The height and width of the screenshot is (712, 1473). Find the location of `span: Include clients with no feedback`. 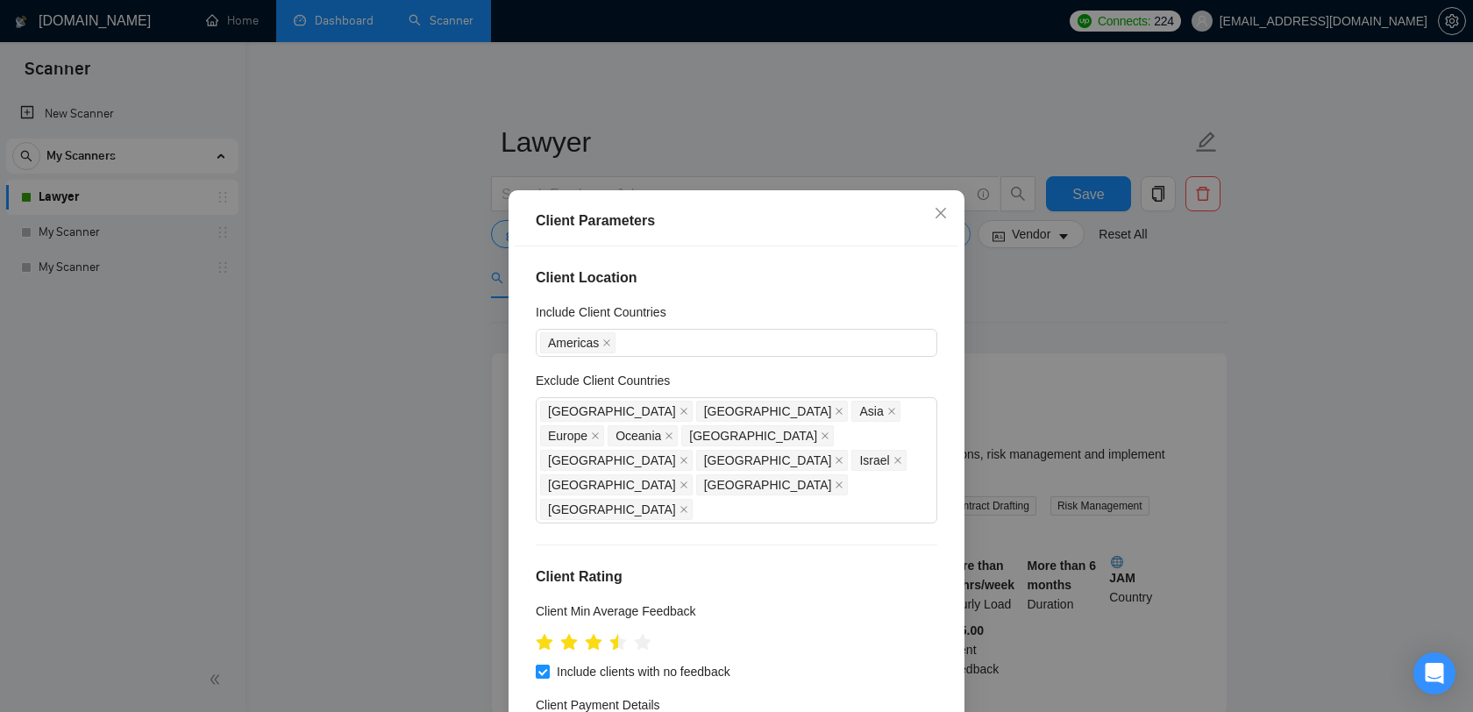

span: Include clients with no feedback is located at coordinates (644, 673).